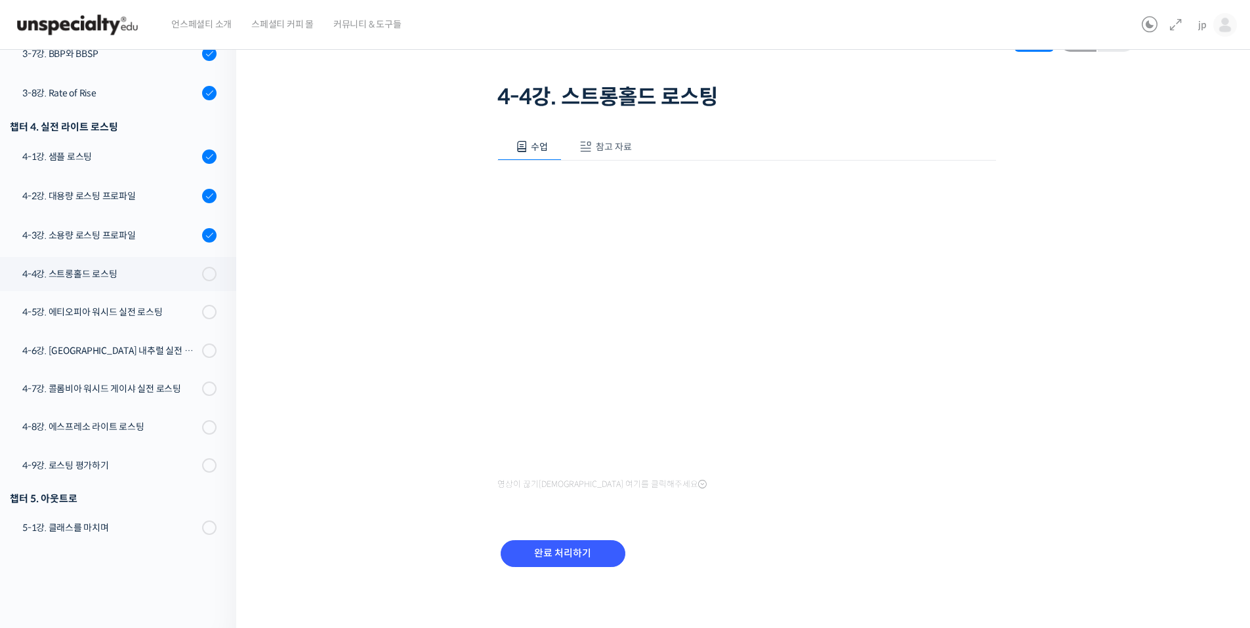  I want to click on div: 4-7강. 콜롬비아 워시드 게이샤 실전 로스팅, so click(110, 389).